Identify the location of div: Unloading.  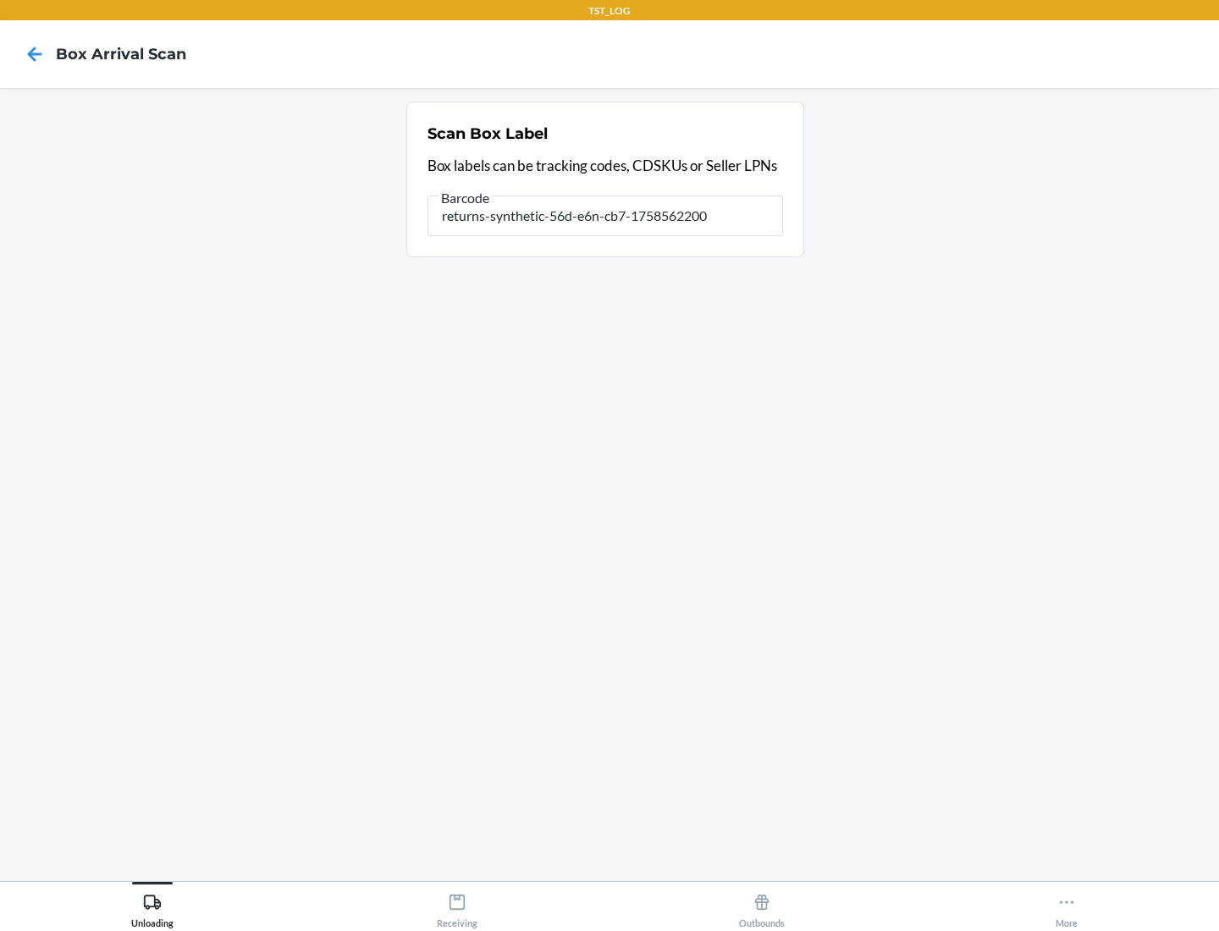
(152, 908).